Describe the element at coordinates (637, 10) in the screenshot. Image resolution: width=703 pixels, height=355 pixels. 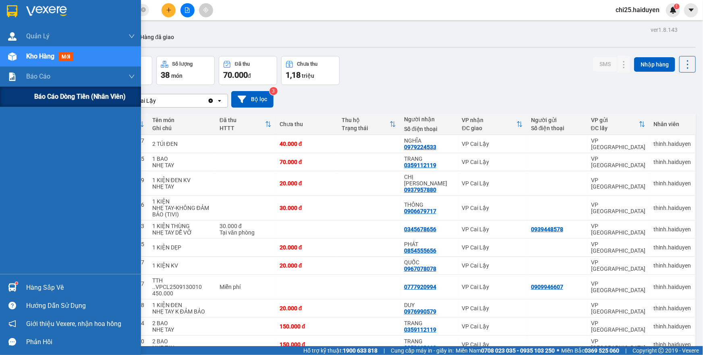
I see `span: chi25.haiduyen` at that location.